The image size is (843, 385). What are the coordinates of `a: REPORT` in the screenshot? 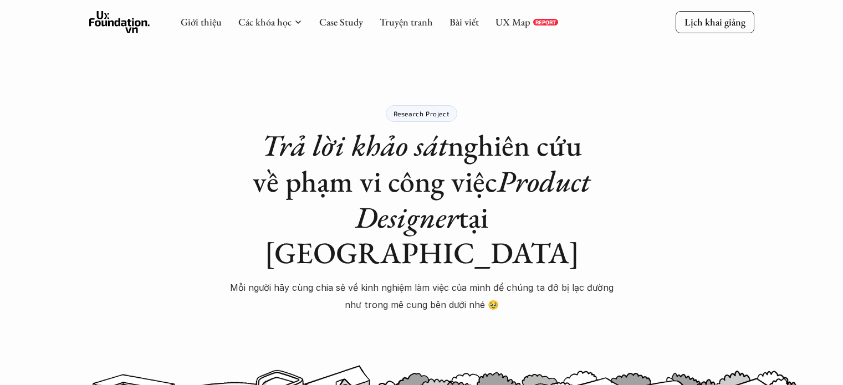 It's located at (546, 22).